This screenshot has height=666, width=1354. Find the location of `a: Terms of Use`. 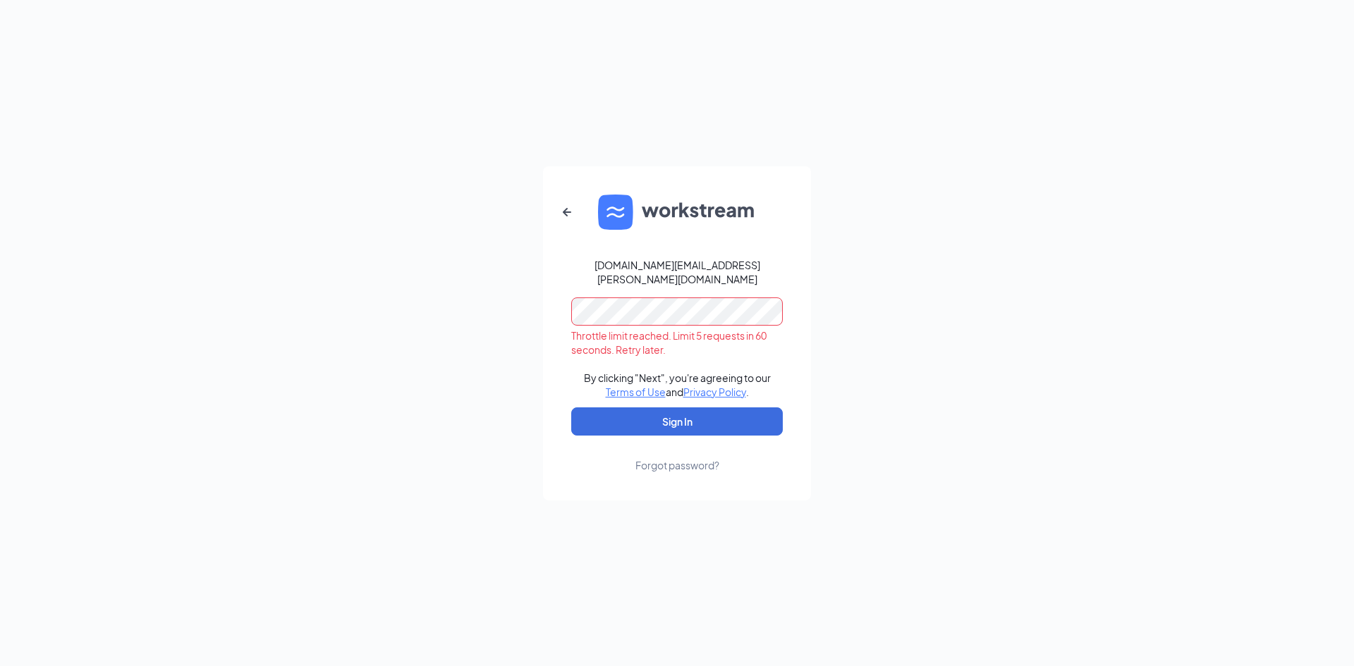

a: Terms of Use is located at coordinates (635, 392).